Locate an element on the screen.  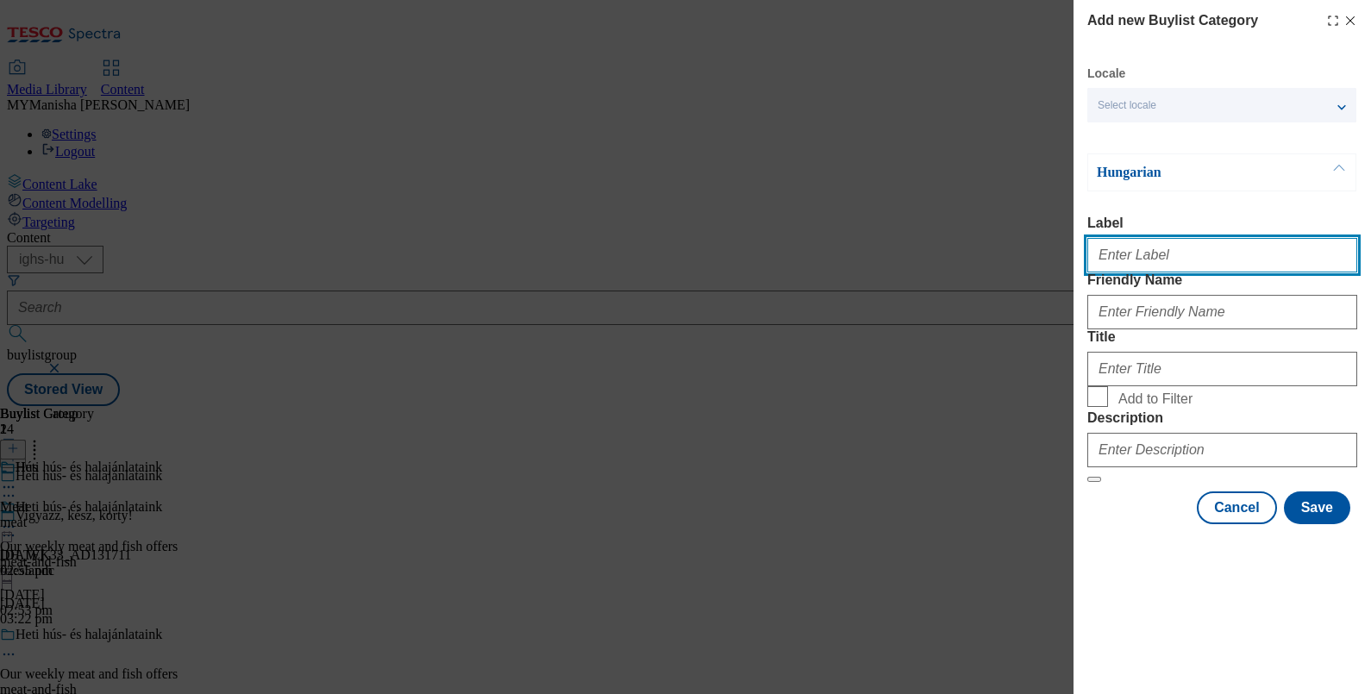
p: Hungarian is located at coordinates (1188, 172).